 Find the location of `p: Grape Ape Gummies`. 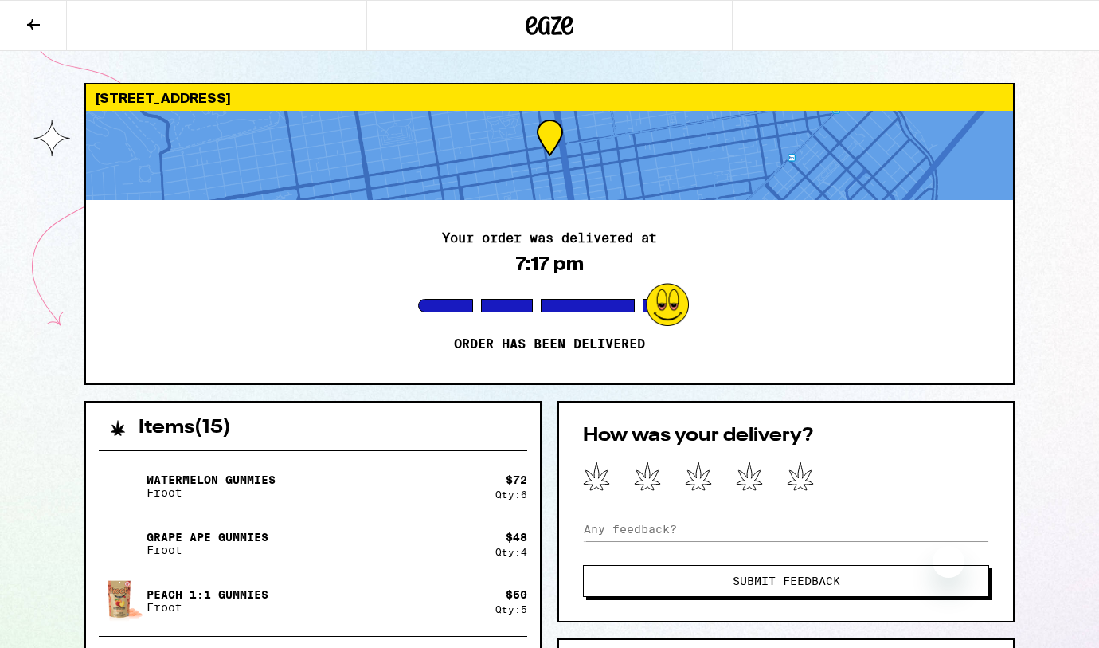

p: Grape Ape Gummies is located at coordinates (207, 537).